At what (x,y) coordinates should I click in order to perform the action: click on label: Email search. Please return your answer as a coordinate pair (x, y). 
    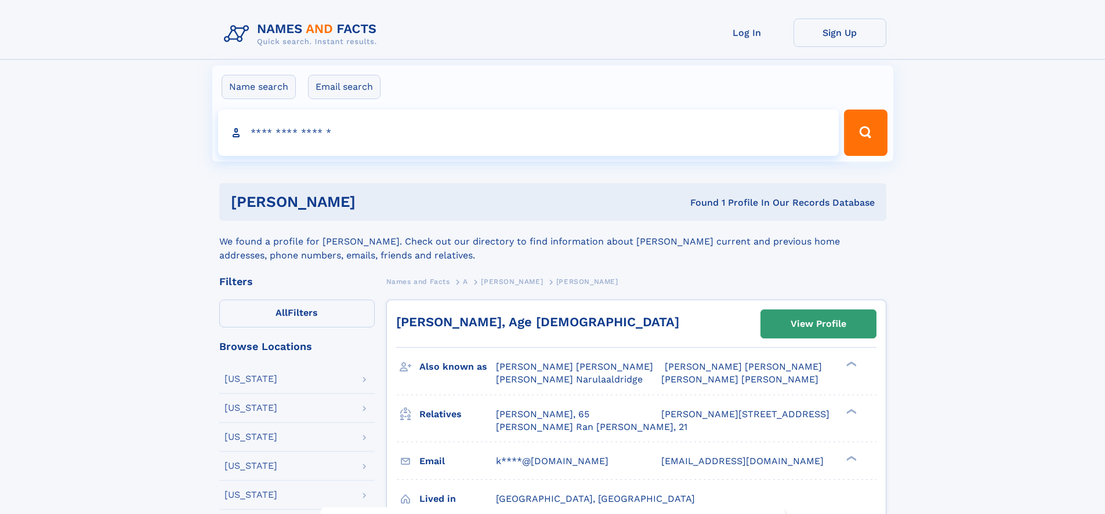
    Looking at the image, I should click on (344, 87).